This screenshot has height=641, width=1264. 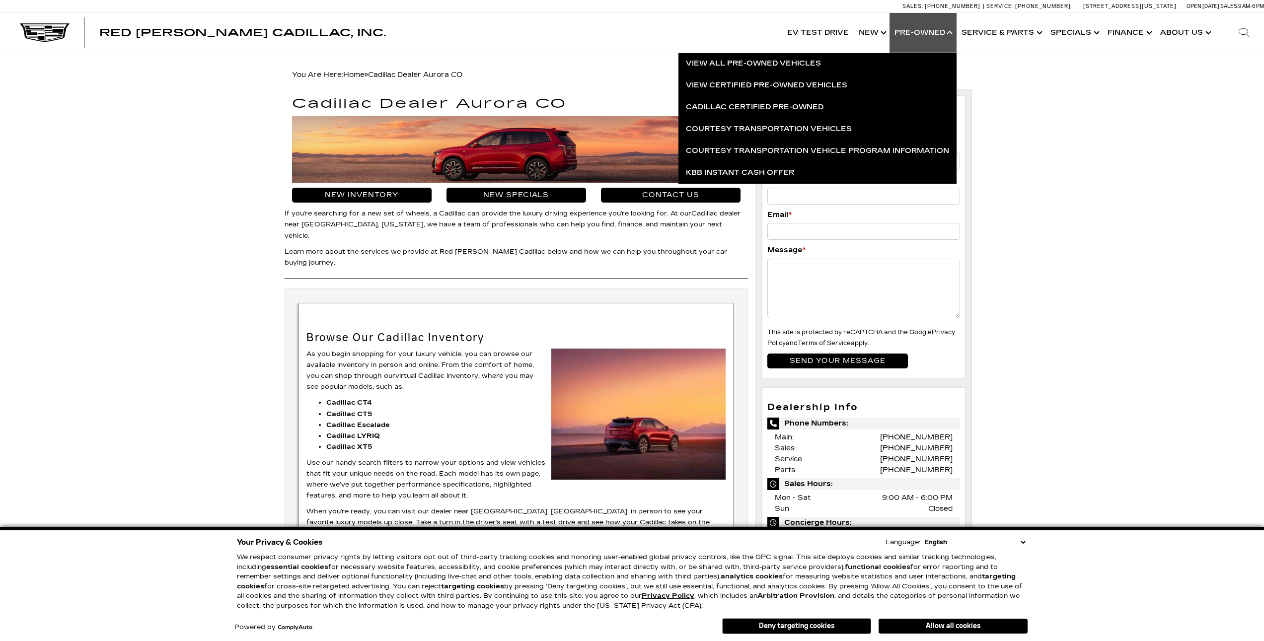 What do you see at coordinates (358, 425) in the screenshot?
I see `strong: Cadillac Escalade` at bounding box center [358, 425].